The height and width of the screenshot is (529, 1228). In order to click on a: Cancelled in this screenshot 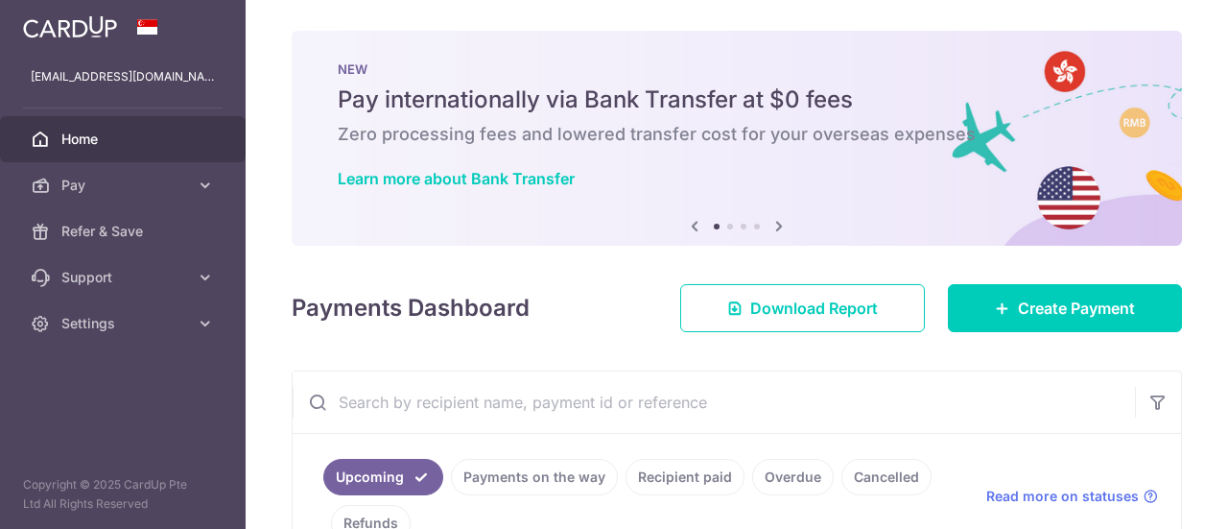, I will do `click(887, 477)`.